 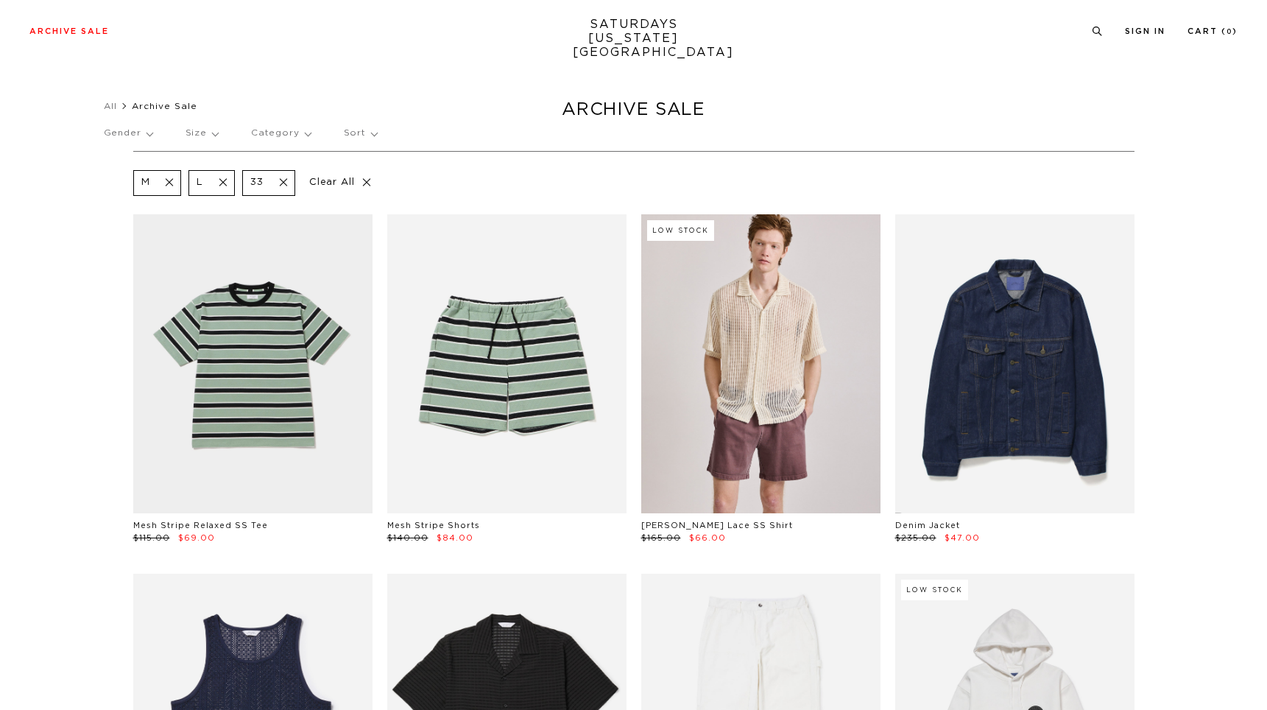 I want to click on a: All, so click(x=110, y=106).